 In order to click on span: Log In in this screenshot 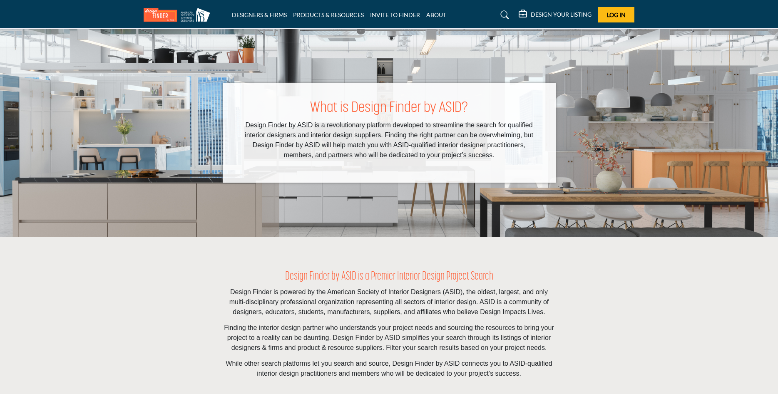, I will do `click(616, 15)`.